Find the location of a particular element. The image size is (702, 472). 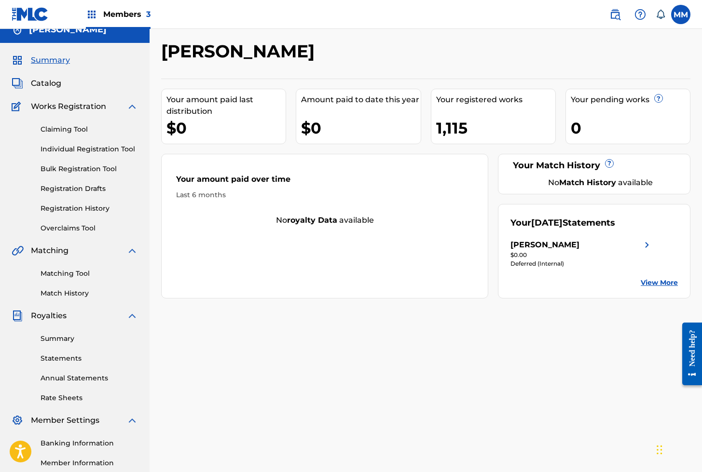

div: Help is located at coordinates (640, 14).